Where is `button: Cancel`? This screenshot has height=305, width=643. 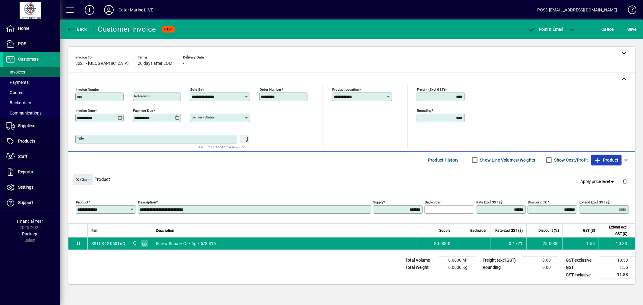 button: Cancel is located at coordinates (608, 29).